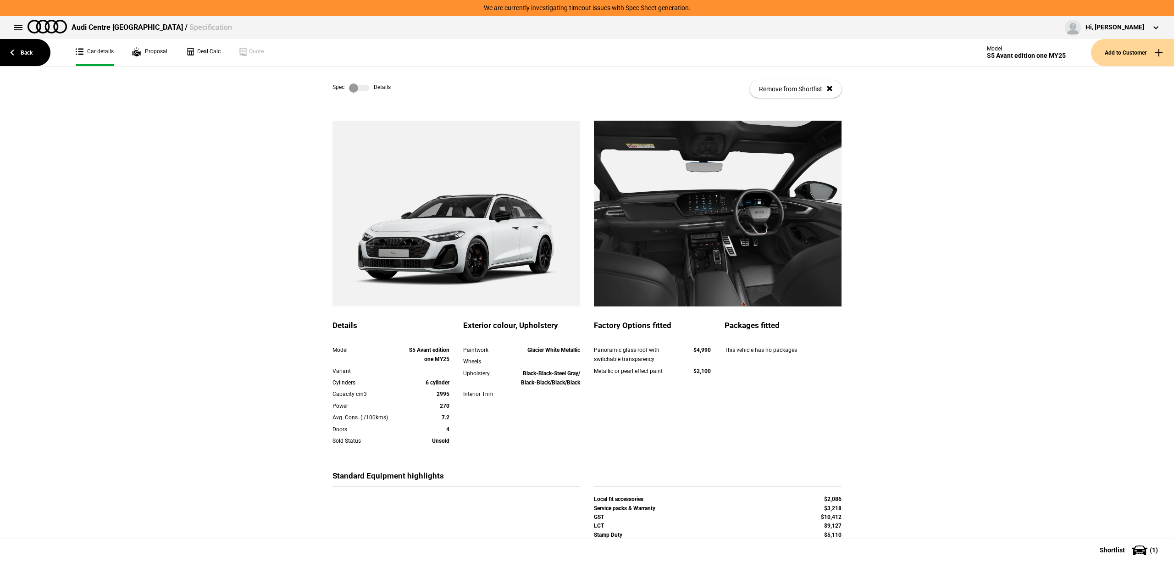 The height and width of the screenshot is (562, 1174). Describe the element at coordinates (486, 394) in the screenshot. I see `div: Interior Trim` at that location.